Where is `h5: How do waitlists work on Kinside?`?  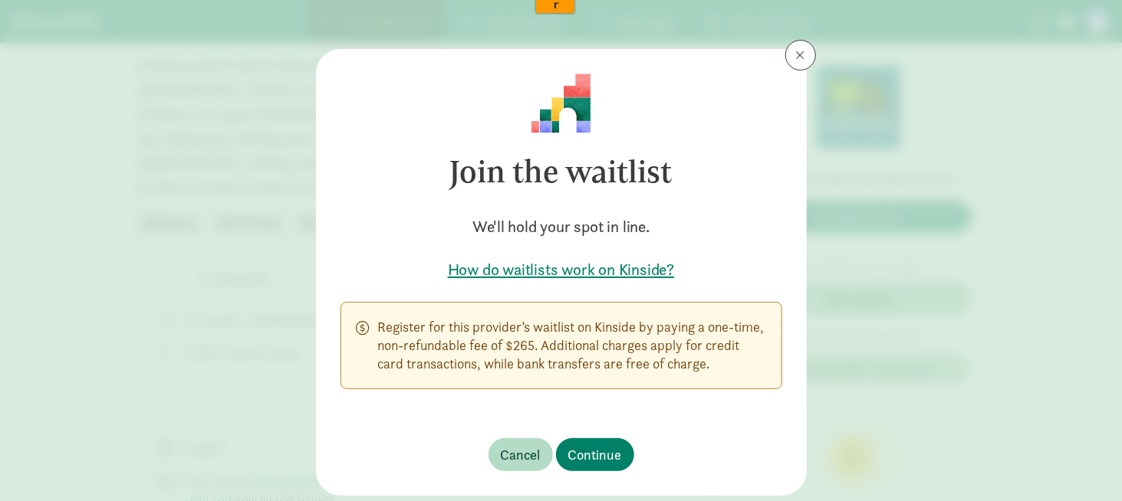
h5: How do waitlists work on Kinside? is located at coordinates (561, 270).